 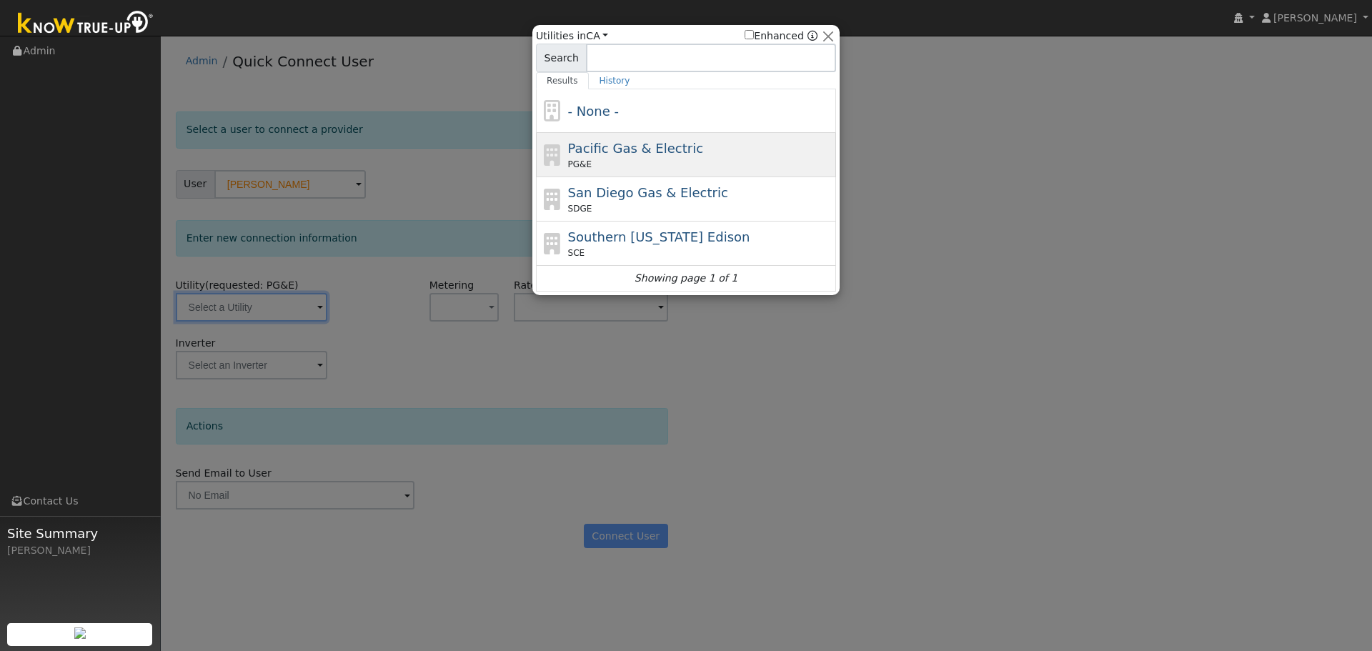 What do you see at coordinates (572, 36) in the screenshot?
I see `span: Utilities in` at bounding box center [572, 36].